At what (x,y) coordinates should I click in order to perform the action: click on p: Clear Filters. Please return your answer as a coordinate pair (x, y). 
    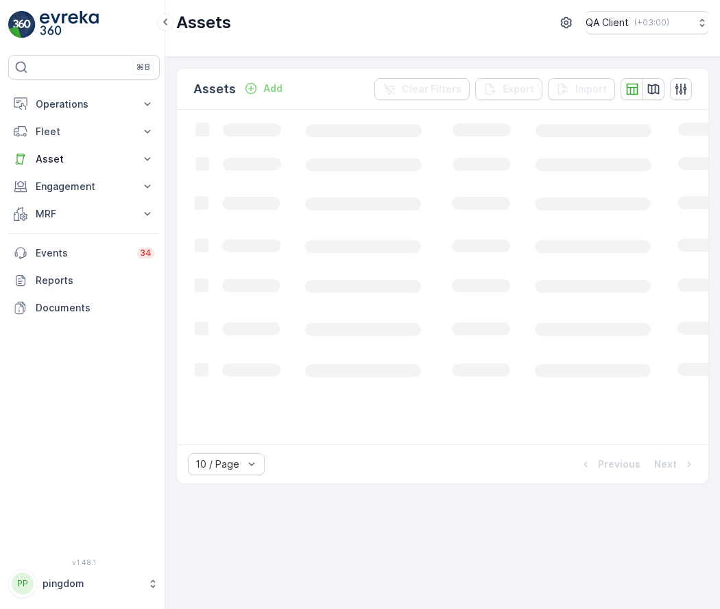
    Looking at the image, I should click on (431, 89).